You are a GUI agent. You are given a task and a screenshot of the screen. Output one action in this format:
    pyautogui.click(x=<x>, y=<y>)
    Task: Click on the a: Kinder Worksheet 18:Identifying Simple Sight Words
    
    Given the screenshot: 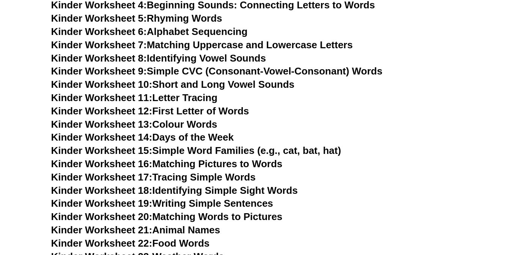 What is the action you would take?
    pyautogui.click(x=175, y=190)
    